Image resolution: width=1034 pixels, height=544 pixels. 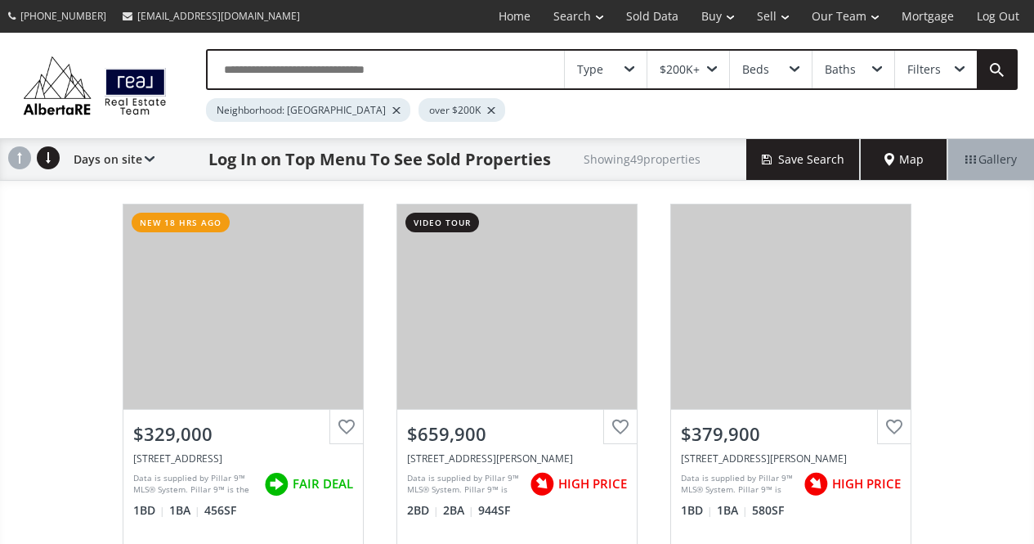 What do you see at coordinates (791, 433) in the screenshot?
I see `div: $379,900` at bounding box center [791, 433].